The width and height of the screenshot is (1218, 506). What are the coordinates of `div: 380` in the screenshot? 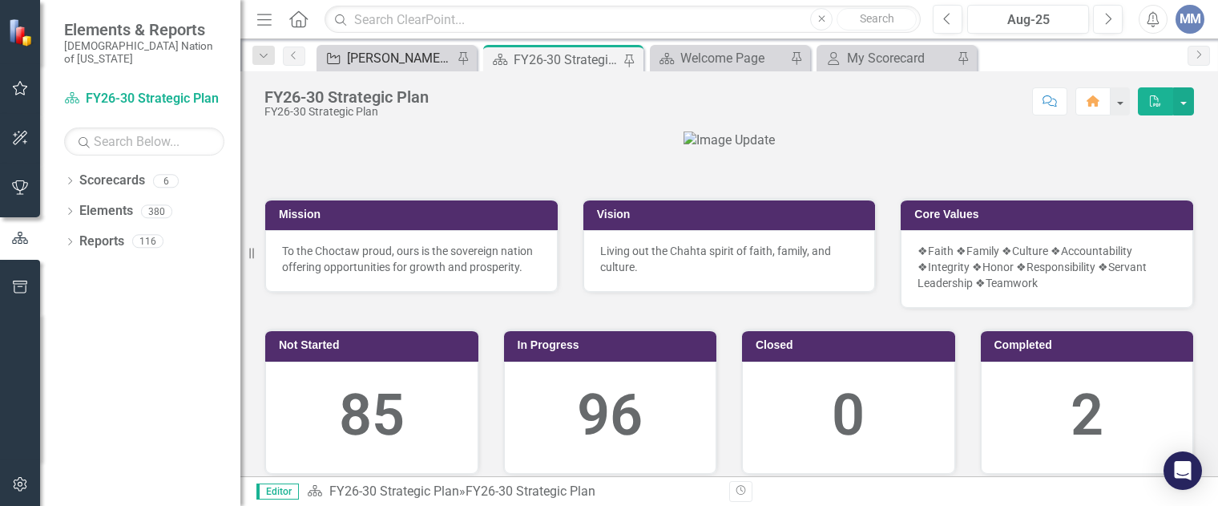 It's located at (156, 211).